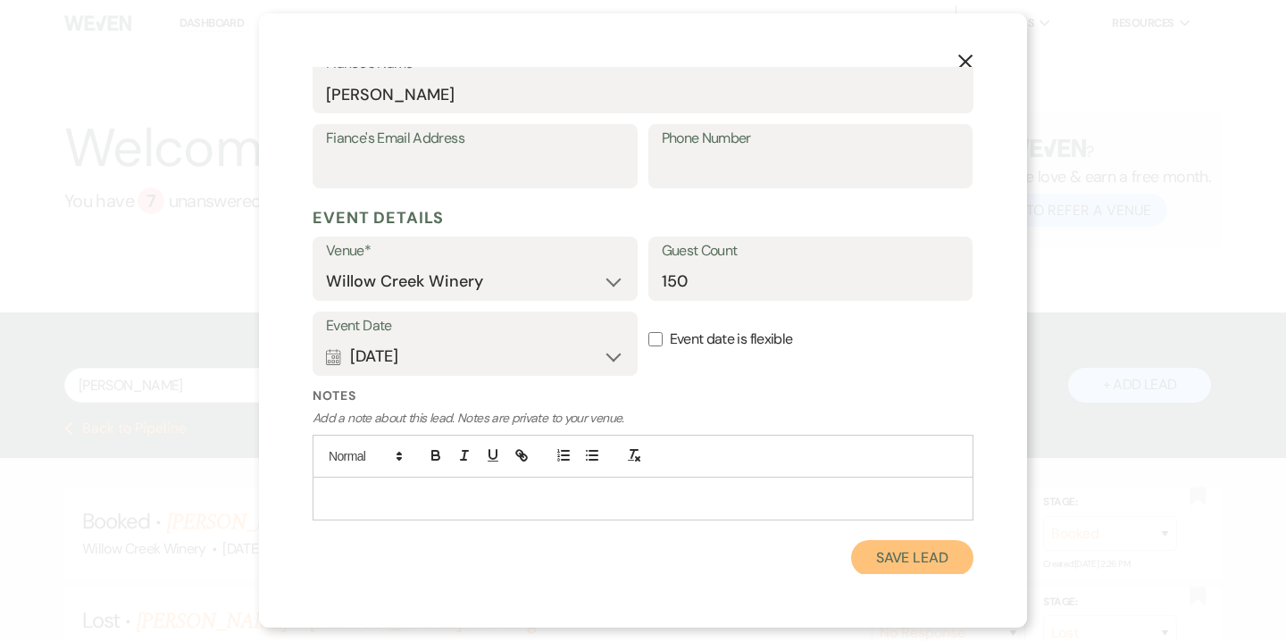 Image resolution: width=1286 pixels, height=641 pixels. What do you see at coordinates (475, 138) in the screenshot?
I see `label: Fiance's Email Address` at bounding box center [475, 138].